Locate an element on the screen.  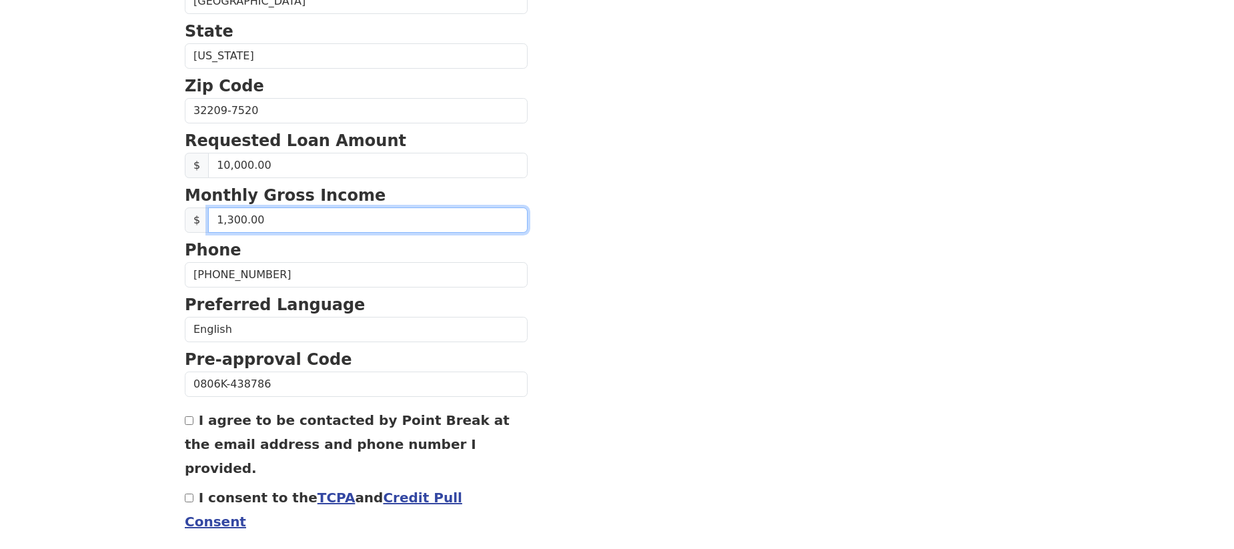
input: Phone is located at coordinates (356, 275).